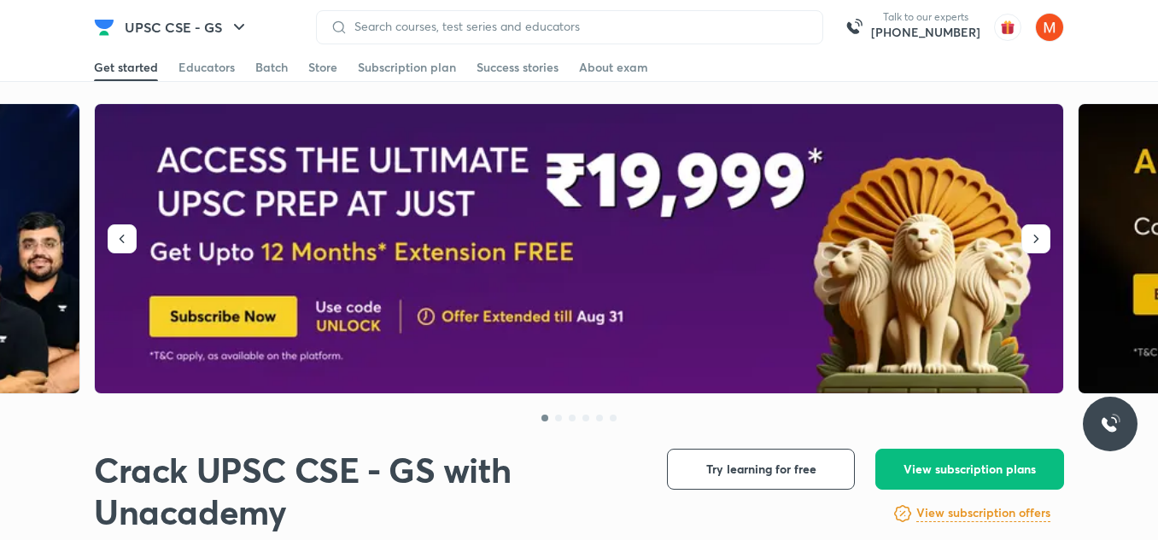  I want to click on img: call-us, so click(854, 27).